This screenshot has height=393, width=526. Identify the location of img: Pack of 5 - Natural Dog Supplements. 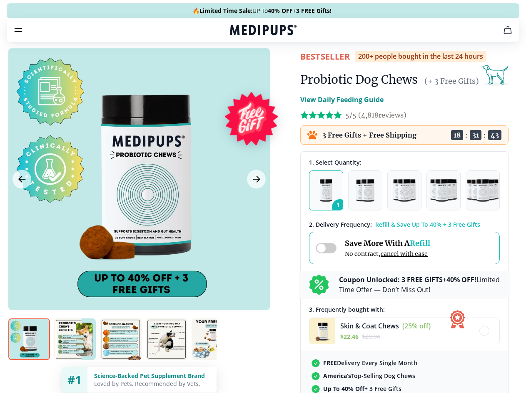
(483, 190).